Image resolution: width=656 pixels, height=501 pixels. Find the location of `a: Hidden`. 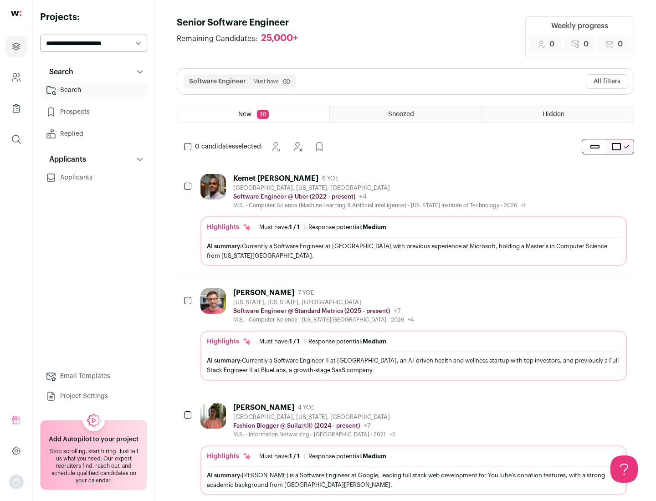

a: Hidden is located at coordinates (558, 114).